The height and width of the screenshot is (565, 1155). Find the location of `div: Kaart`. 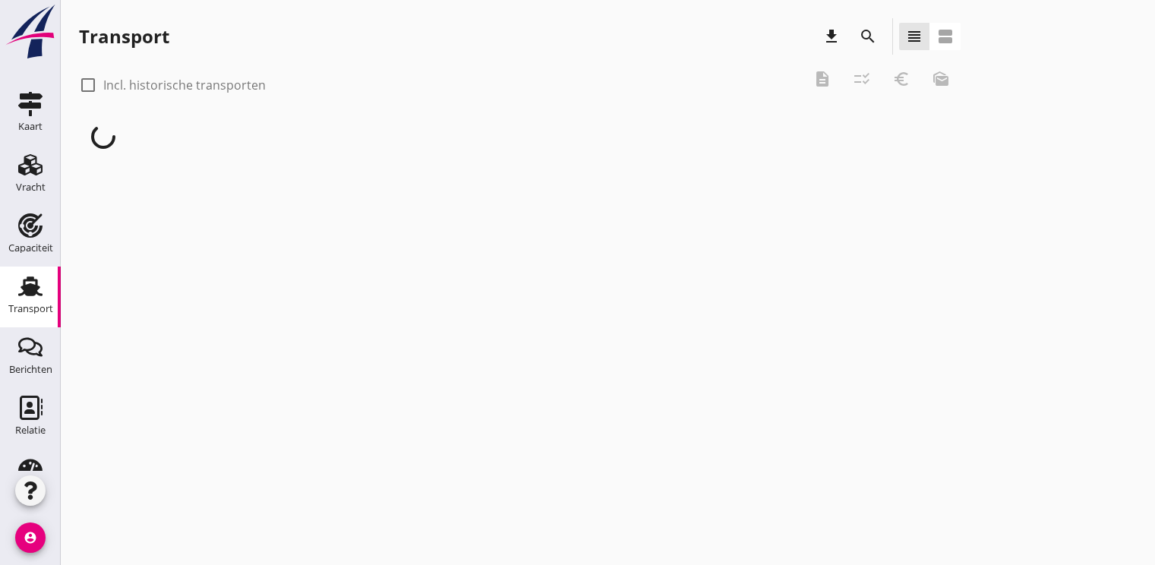

div: Kaart is located at coordinates (30, 126).